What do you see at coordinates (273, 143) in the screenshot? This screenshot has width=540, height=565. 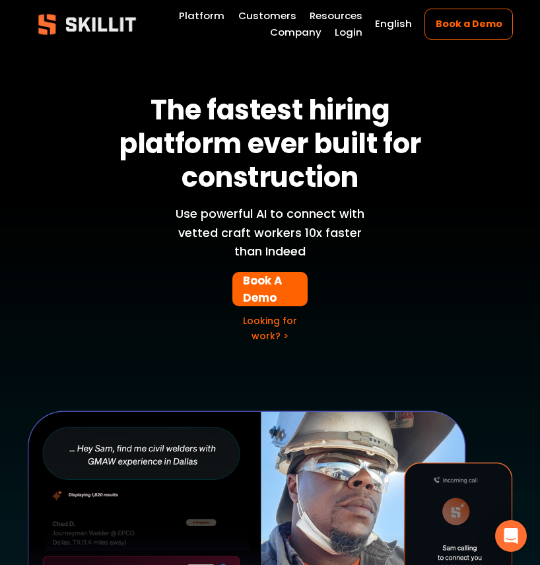 I see `strong: The fastest hiring platform ever built for construction` at bounding box center [273, 143].